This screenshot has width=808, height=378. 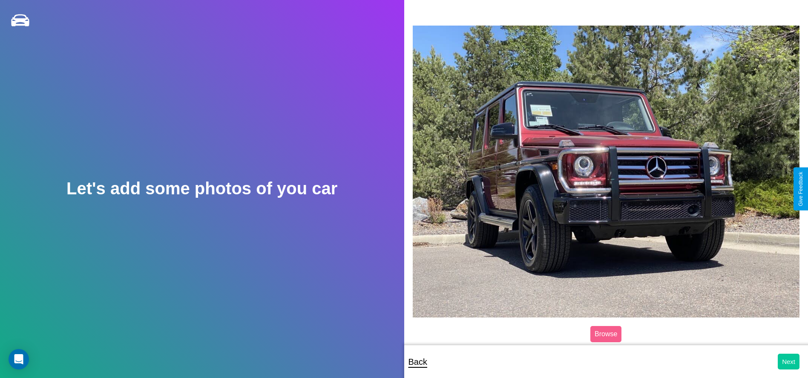 What do you see at coordinates (606, 334) in the screenshot?
I see `label: Browse` at bounding box center [606, 334].